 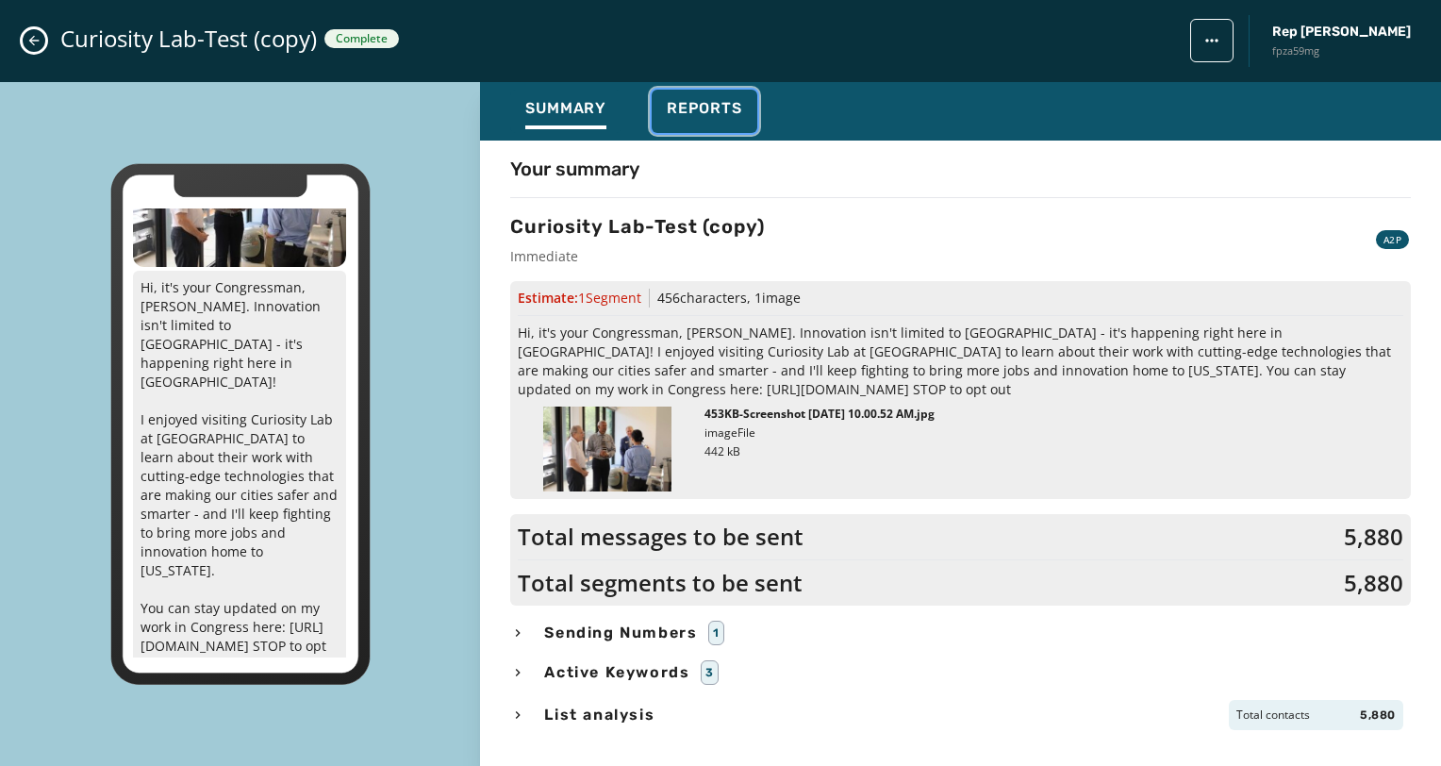 What do you see at coordinates (609, 297) in the screenshot?
I see `span: 1 Segment` at bounding box center [609, 297].